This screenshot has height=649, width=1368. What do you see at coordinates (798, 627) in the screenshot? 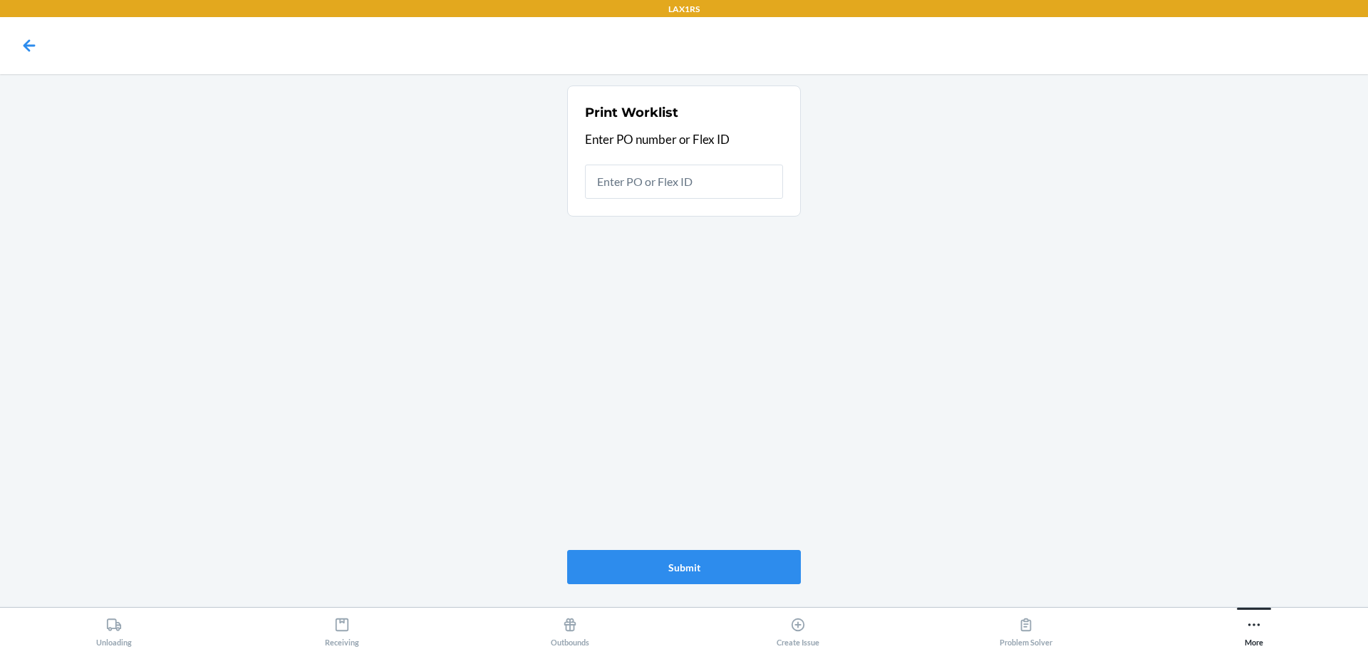
I see `button: Create Issue` at bounding box center [798, 627].